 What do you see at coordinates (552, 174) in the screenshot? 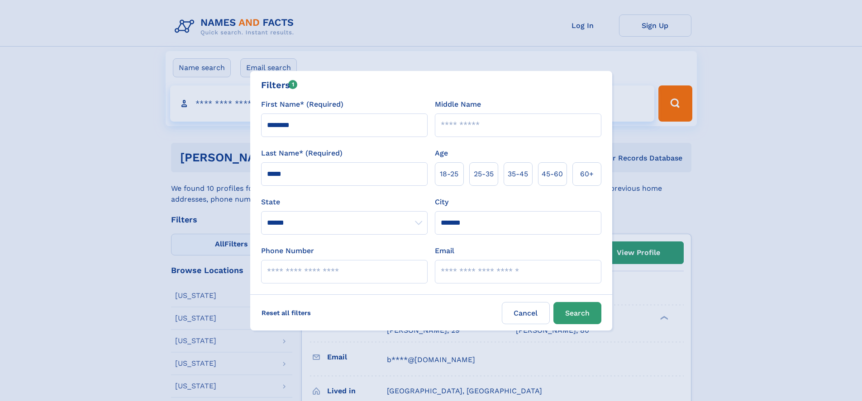
I see `span: 45‑60` at bounding box center [552, 174].